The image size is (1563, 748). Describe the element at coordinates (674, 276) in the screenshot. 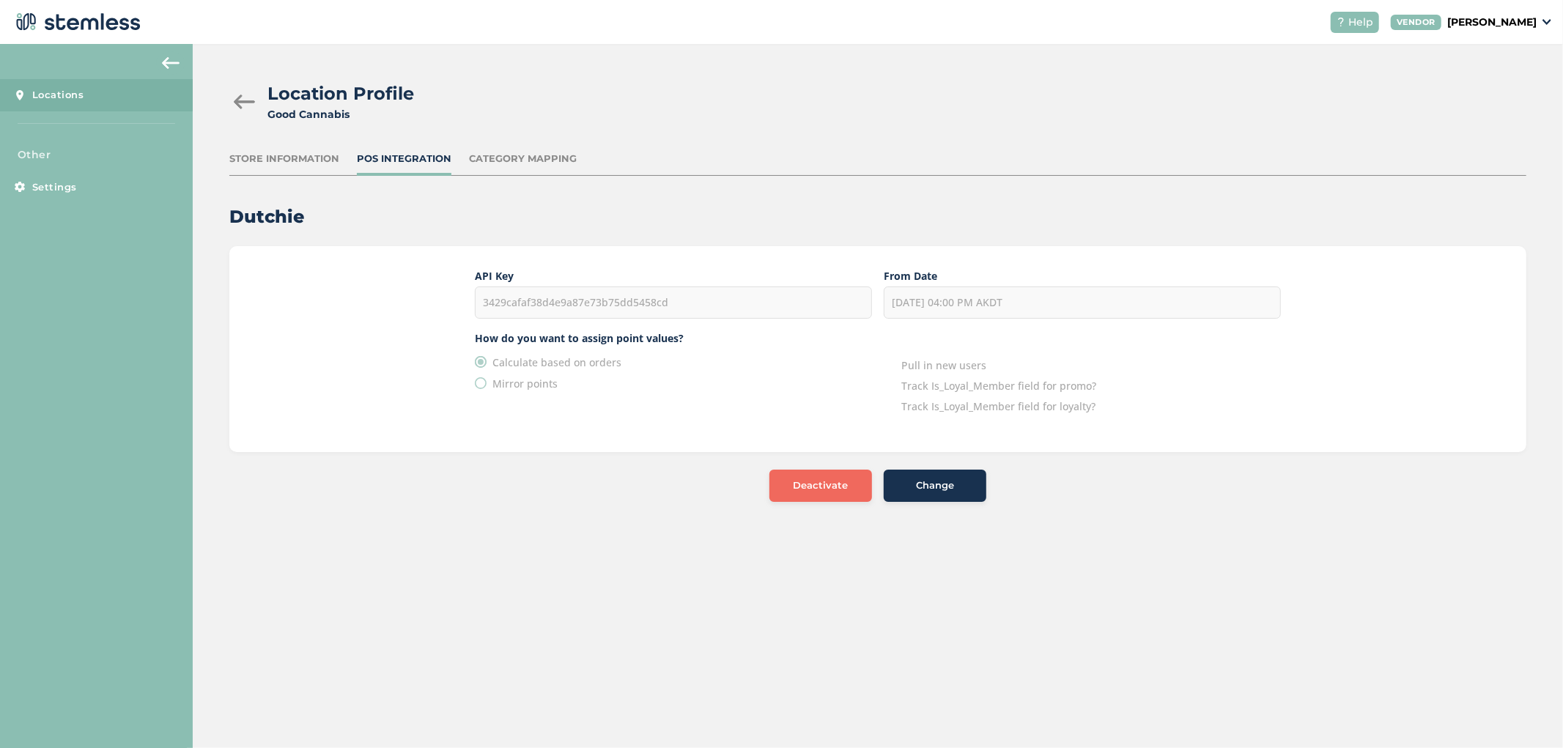

I see `label: API Key` at that location.